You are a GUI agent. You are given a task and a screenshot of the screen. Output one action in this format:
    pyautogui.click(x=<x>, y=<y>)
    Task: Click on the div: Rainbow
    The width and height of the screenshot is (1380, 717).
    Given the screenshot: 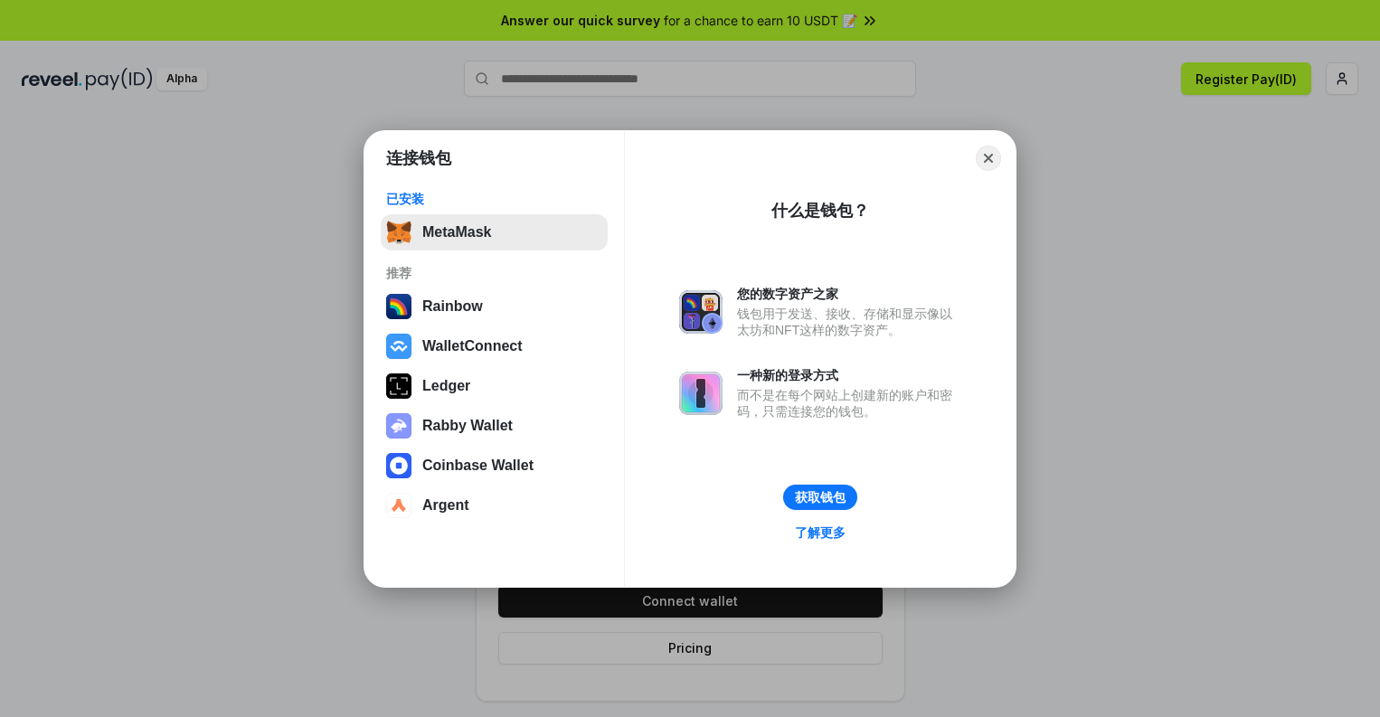 What is the action you would take?
    pyautogui.click(x=452, y=307)
    